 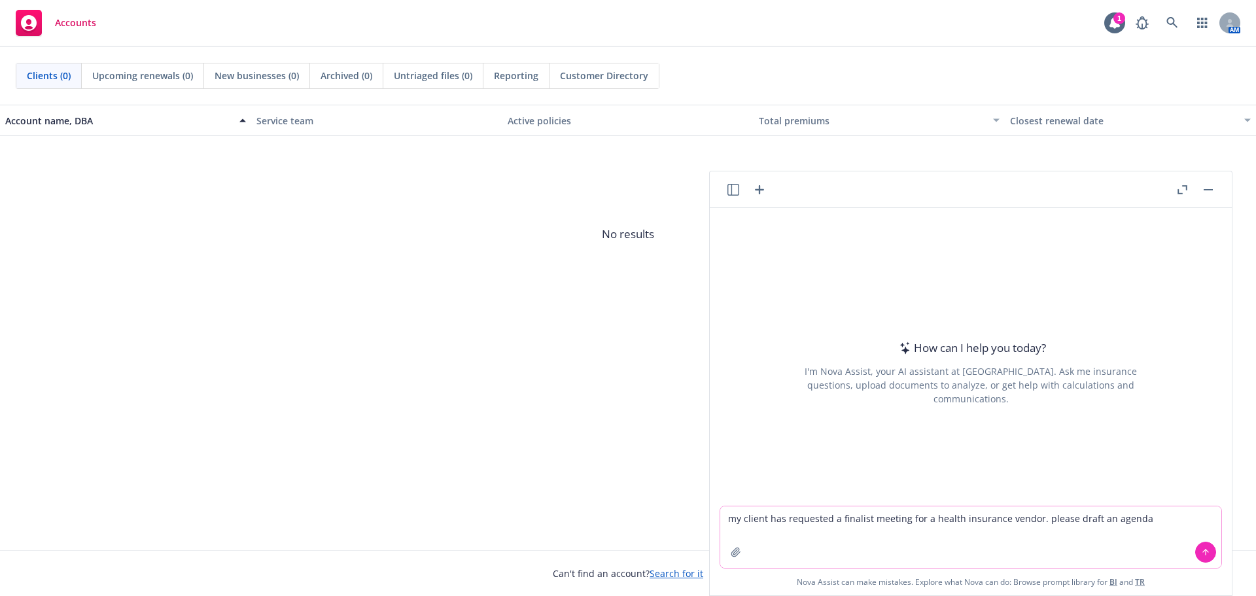 What do you see at coordinates (971, 582) in the screenshot?
I see `span: Nova Assist can make mistakes. Explore what Nova can do: Browse prompt library for and` at bounding box center [971, 582].